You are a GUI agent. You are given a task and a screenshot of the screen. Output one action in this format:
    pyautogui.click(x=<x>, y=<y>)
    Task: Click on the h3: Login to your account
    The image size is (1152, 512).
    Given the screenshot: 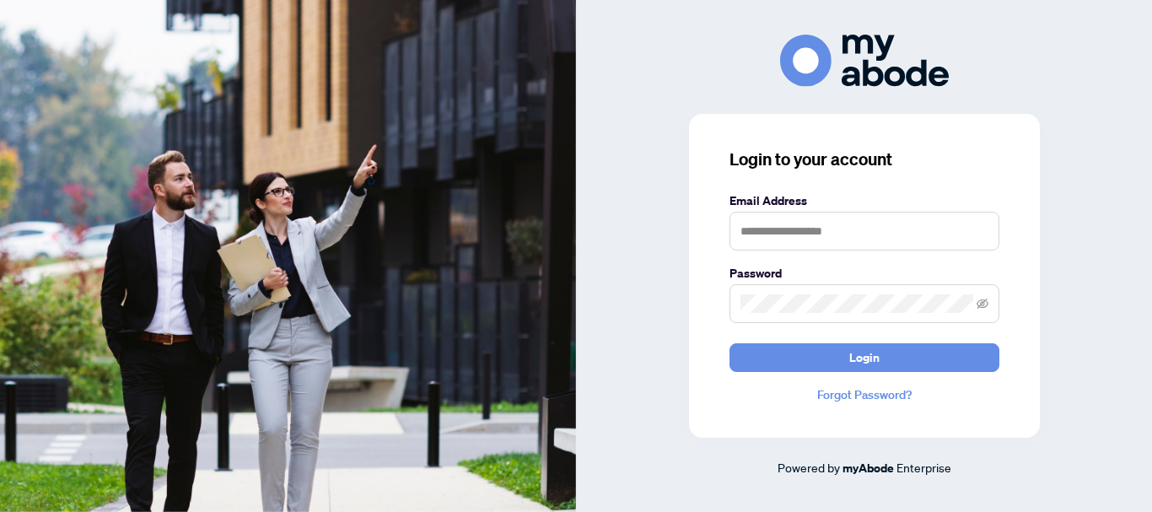 What is the action you would take?
    pyautogui.click(x=865, y=159)
    